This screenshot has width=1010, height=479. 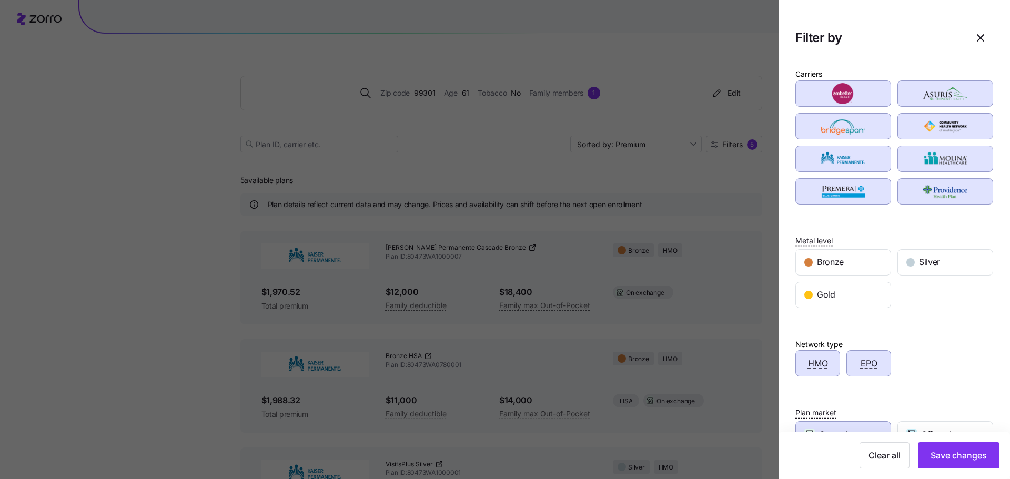 What do you see at coordinates (844, 435) in the screenshot?
I see `span: On exchange` at bounding box center [844, 435].